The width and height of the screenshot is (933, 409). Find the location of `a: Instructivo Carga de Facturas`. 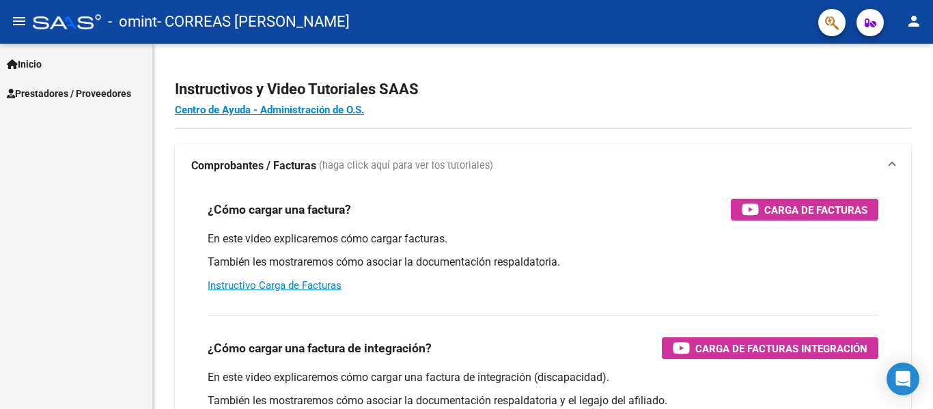

a: Instructivo Carga de Facturas is located at coordinates (275, 285).